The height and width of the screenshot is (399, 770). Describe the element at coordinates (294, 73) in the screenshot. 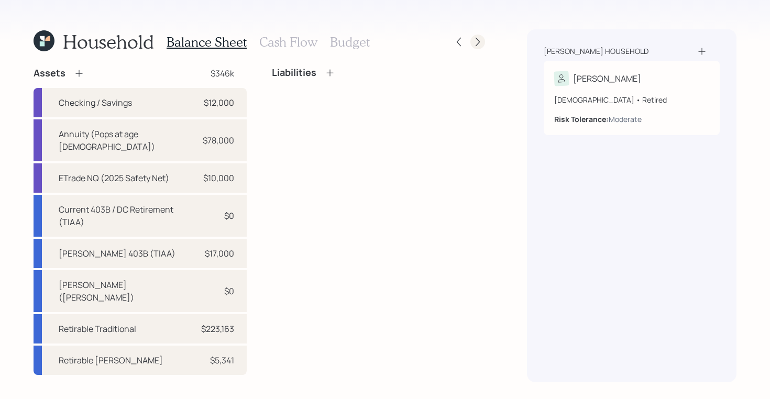

I see `h4: Liabilities` at that location.